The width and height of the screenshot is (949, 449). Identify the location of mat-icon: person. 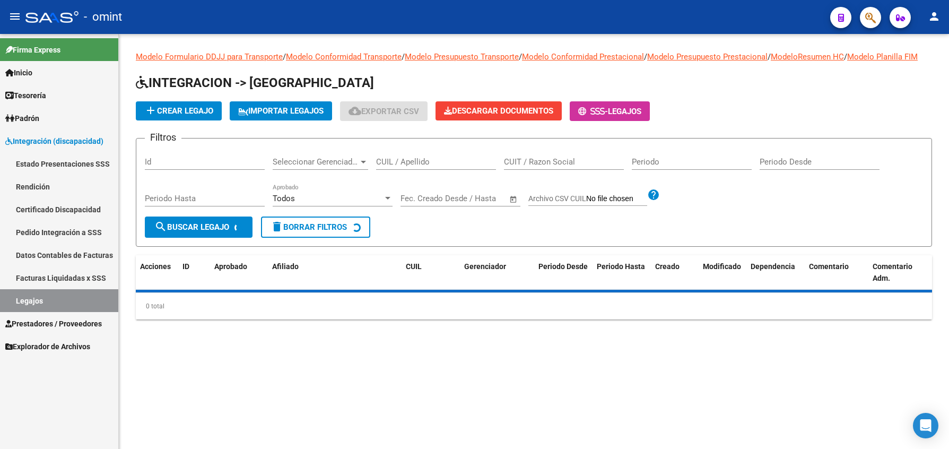
(934, 16).